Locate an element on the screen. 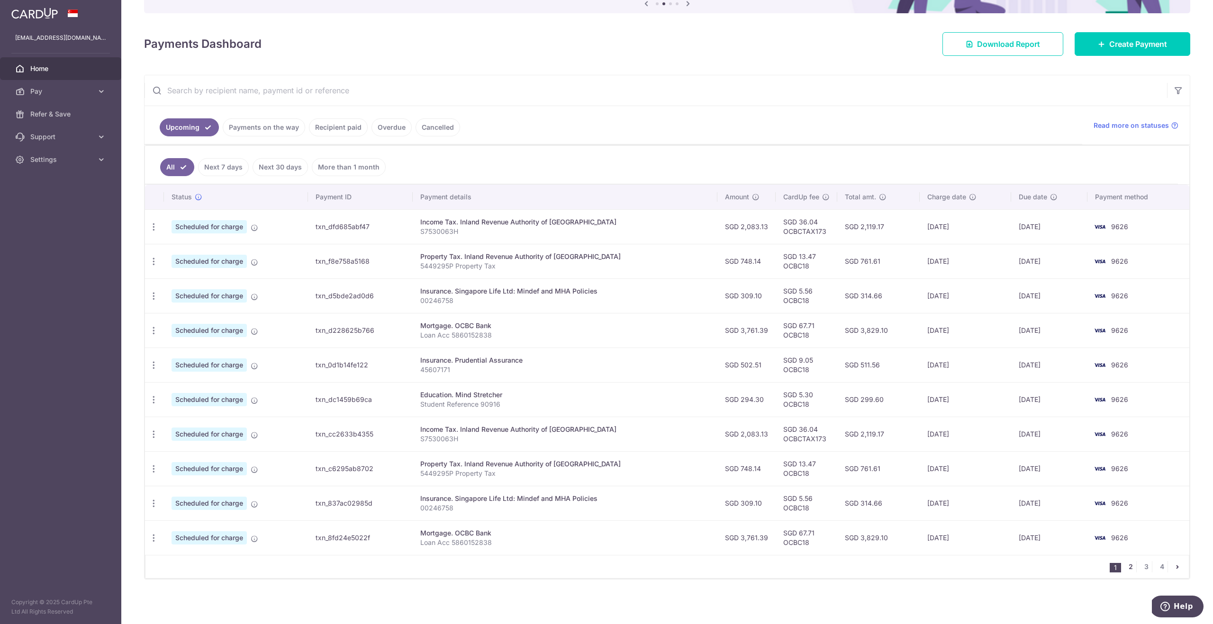 Image resolution: width=1213 pixels, height=624 pixels. td: SGD 2,083.13 is located at coordinates (746, 434).